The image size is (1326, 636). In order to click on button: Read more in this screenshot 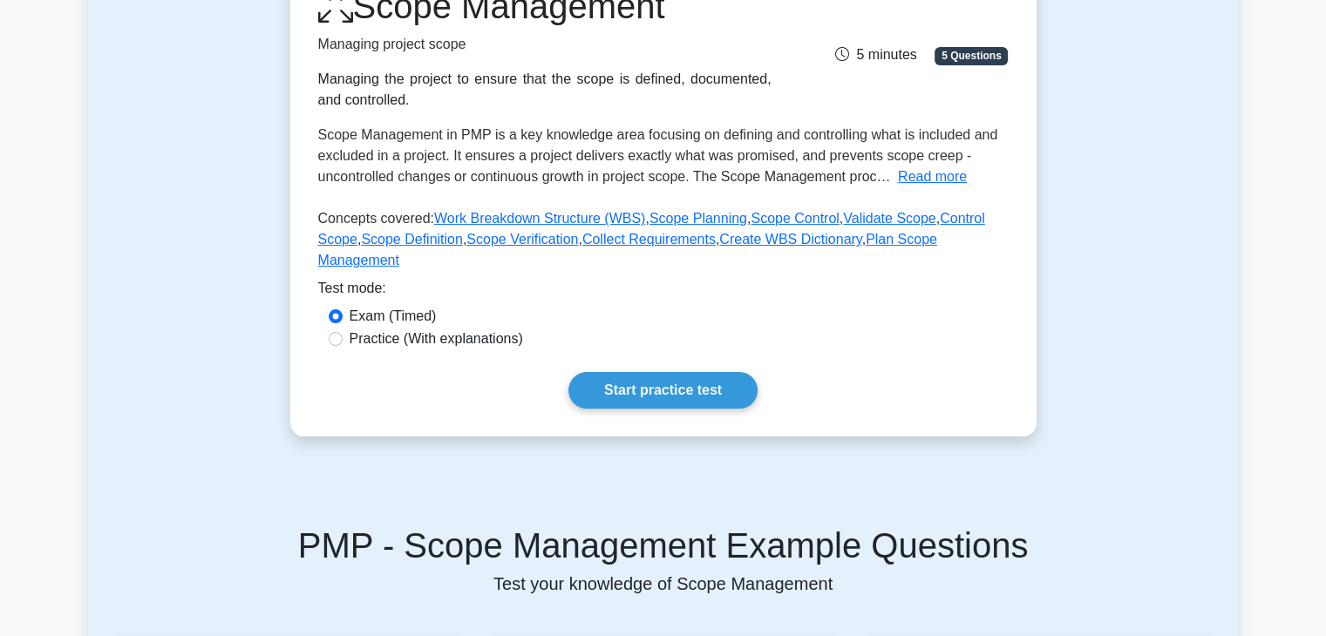, I will do `click(932, 177)`.